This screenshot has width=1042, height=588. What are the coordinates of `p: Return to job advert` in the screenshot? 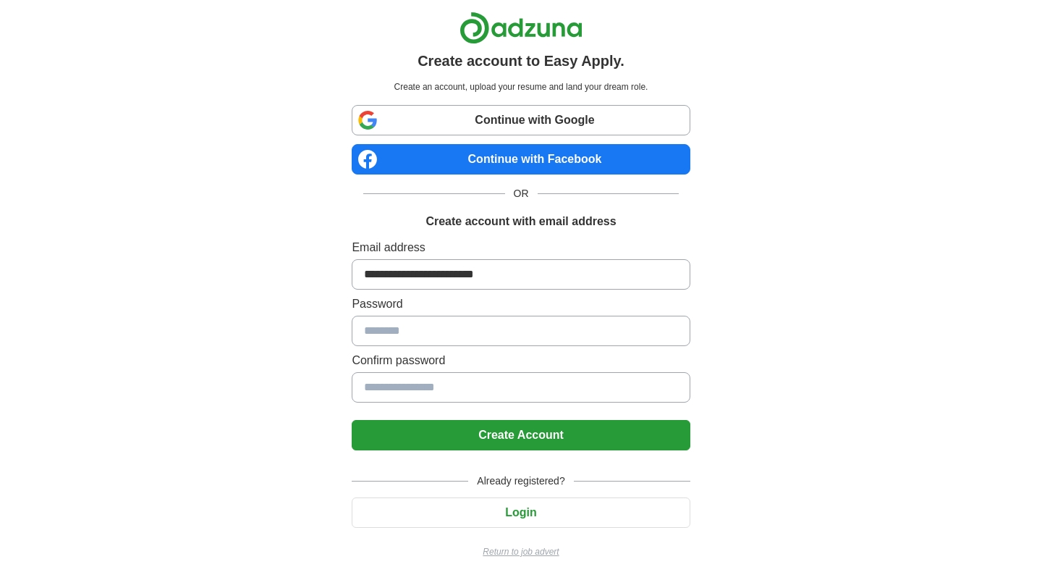 It's located at (520, 552).